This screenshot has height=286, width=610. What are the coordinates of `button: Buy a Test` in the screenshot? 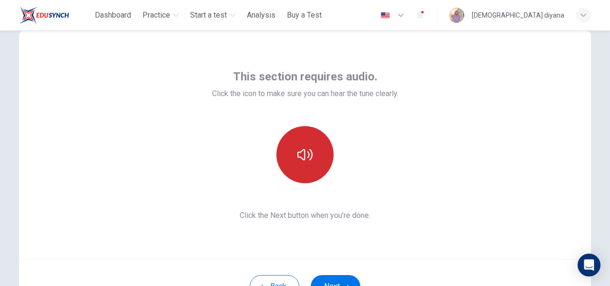 It's located at (304, 15).